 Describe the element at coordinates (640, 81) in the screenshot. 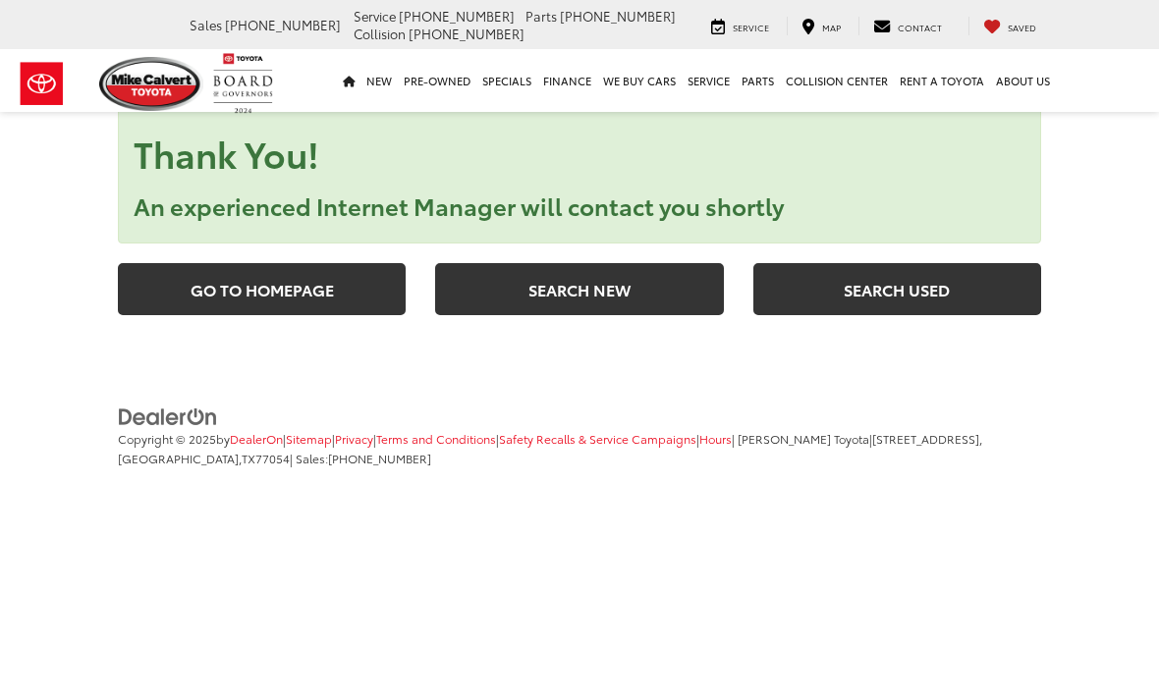

I see `a: WE BUY CARS` at that location.